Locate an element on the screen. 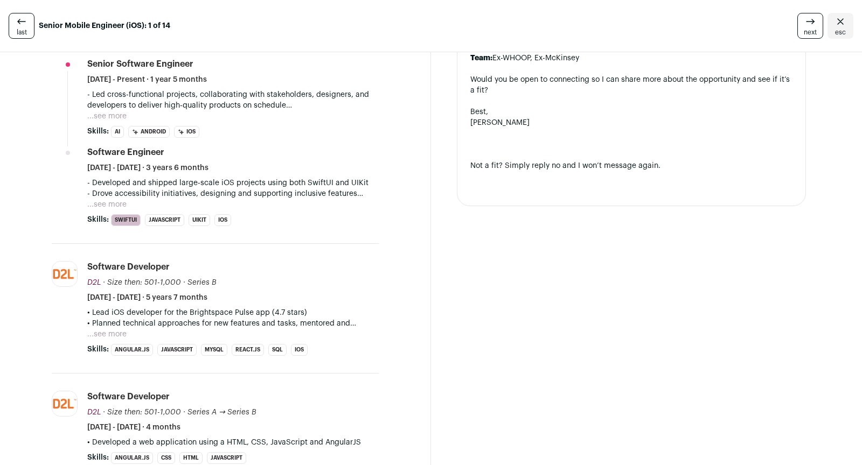  span: last is located at coordinates (22, 32).